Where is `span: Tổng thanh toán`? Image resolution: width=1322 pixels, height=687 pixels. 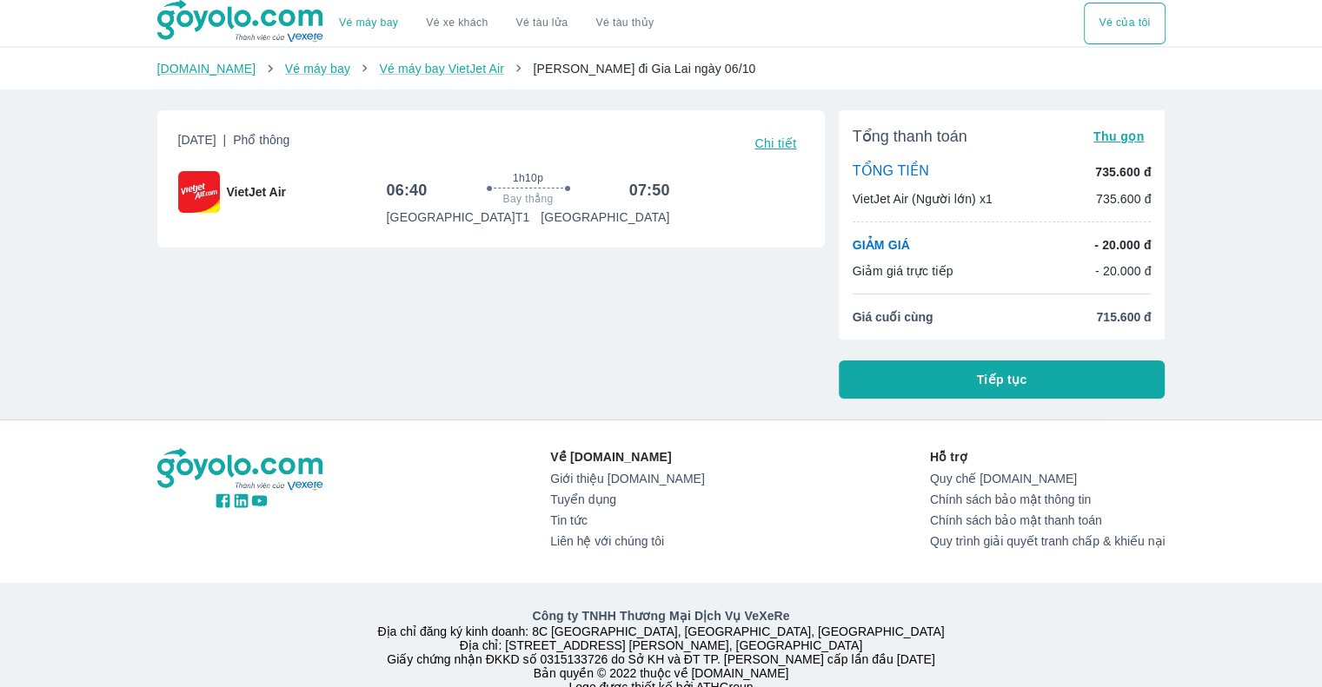
span: Tổng thanh toán is located at coordinates (910, 136).